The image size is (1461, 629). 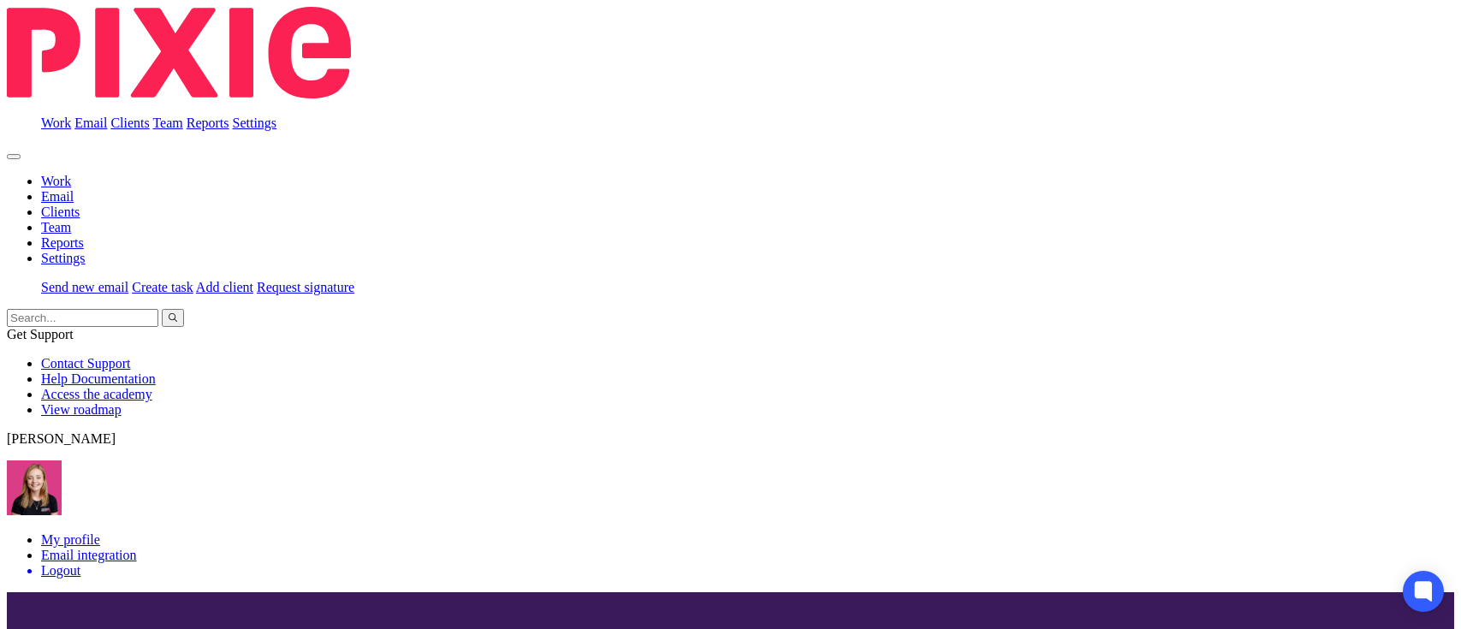 What do you see at coordinates (89, 555) in the screenshot?
I see `span: Email integration` at bounding box center [89, 555].